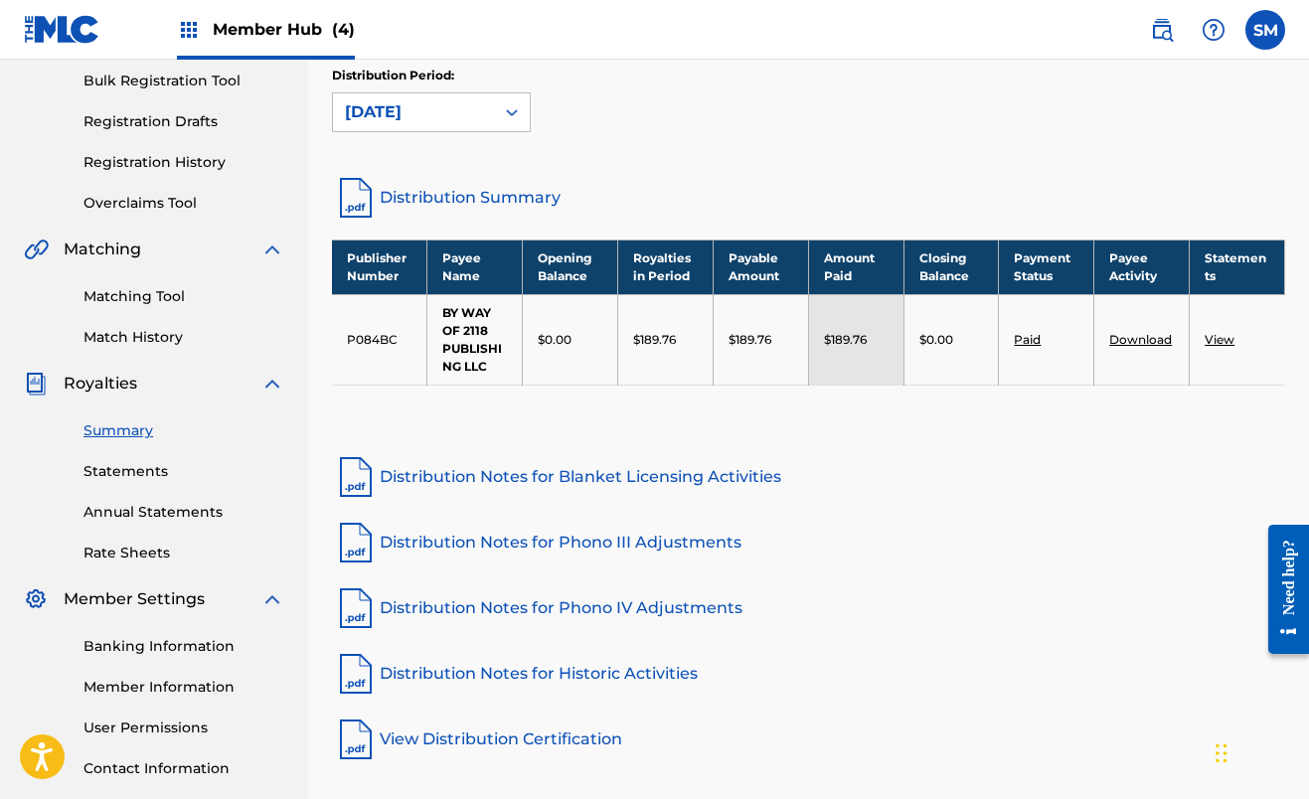 This screenshot has height=799, width=1309. Describe the element at coordinates (1222, 754) in the screenshot. I see `div: Drag` at that location.